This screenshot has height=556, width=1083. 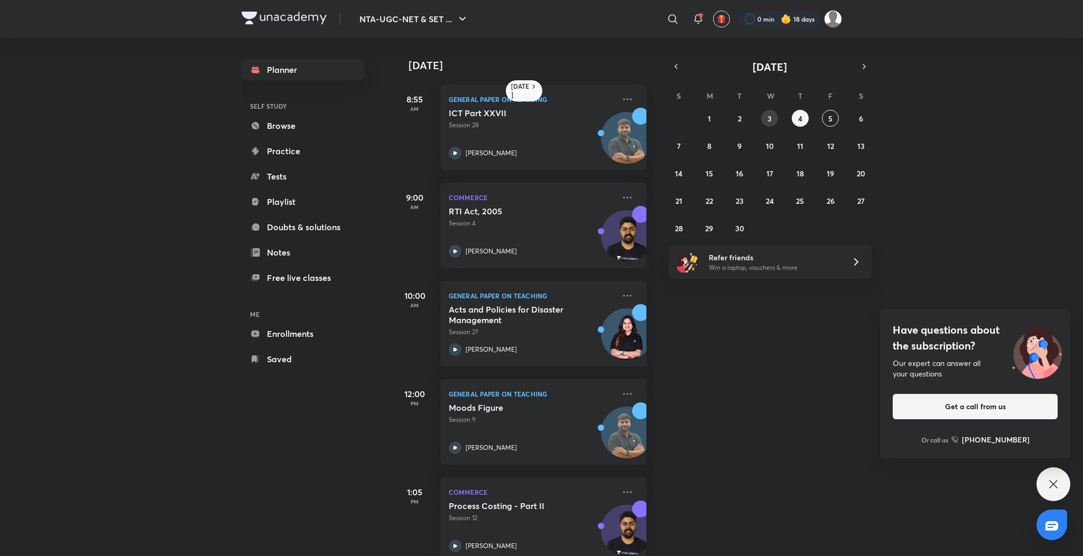 I want to click on abbr: September 7, 2025, so click(x=679, y=146).